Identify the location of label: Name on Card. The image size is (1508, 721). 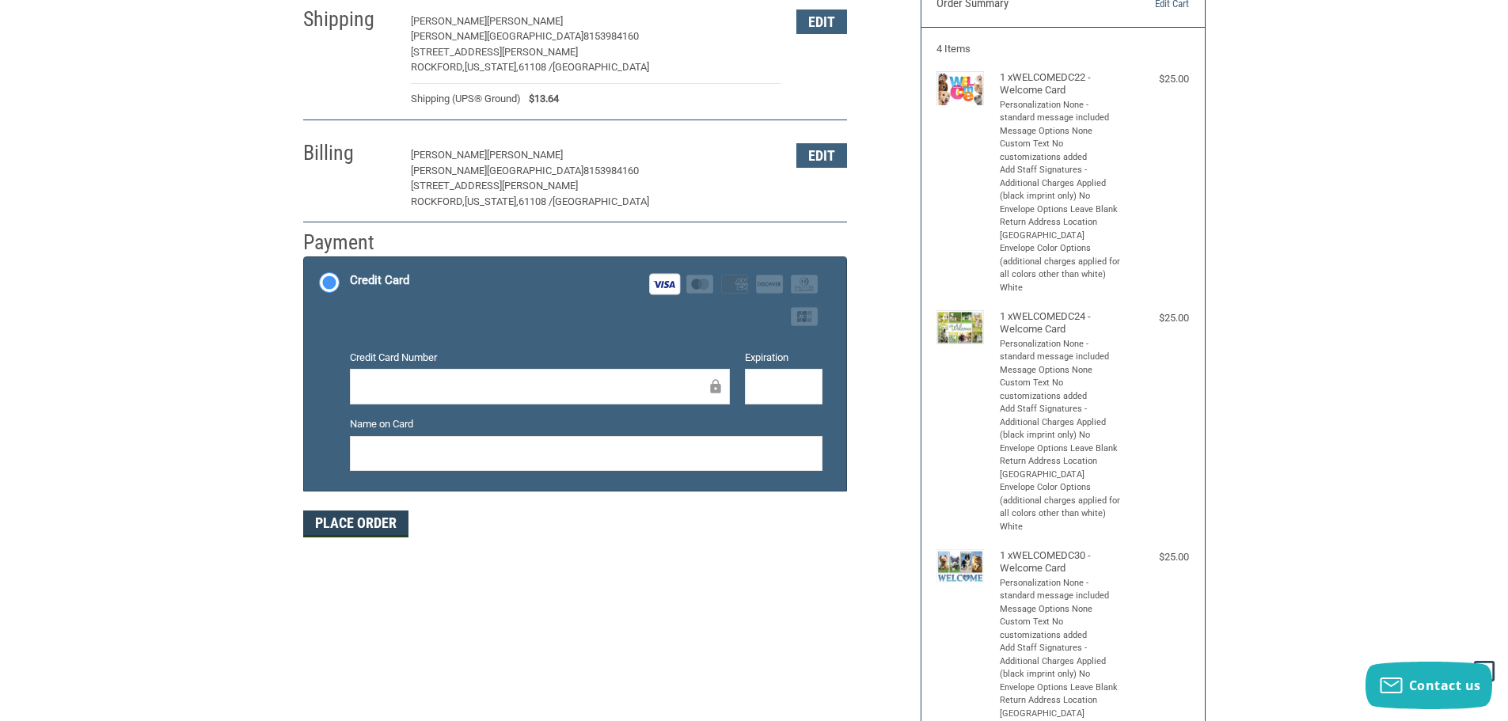
(586, 424).